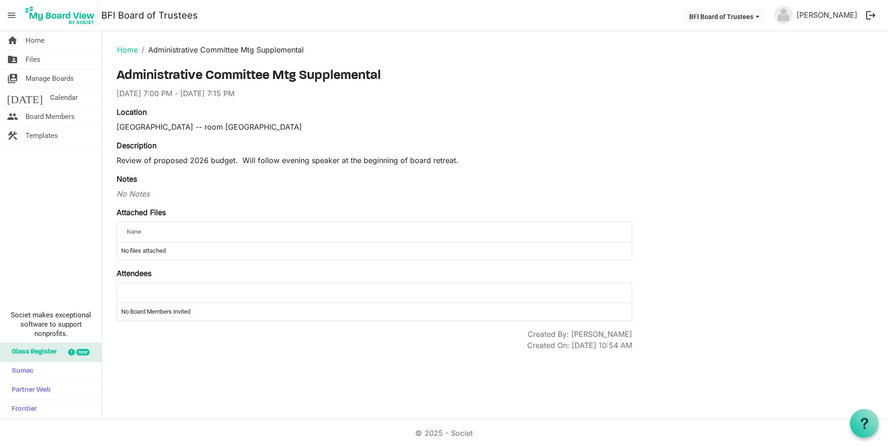  Describe the element at coordinates (62, 15) in the screenshot. I see `a: My Board View Logo` at that location.